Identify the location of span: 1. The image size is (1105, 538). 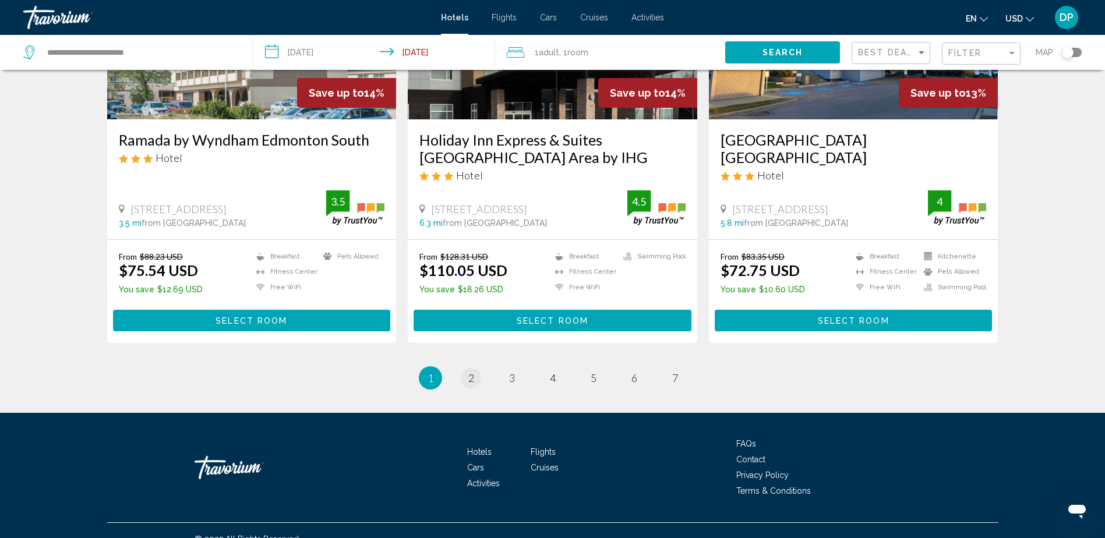
(547, 52).